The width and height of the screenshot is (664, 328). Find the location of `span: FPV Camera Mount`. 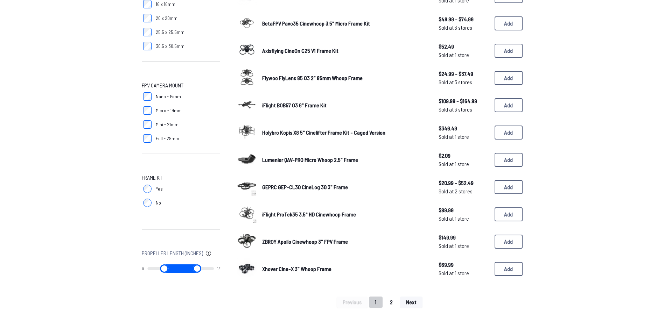

span: FPV Camera Mount is located at coordinates (162, 85).